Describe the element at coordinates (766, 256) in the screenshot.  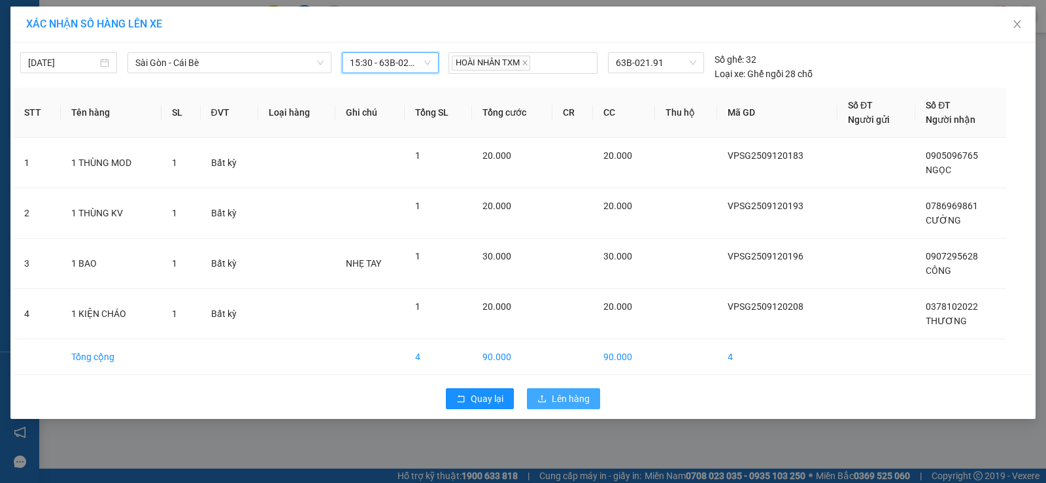
I see `span: VPSG2509120196` at that location.